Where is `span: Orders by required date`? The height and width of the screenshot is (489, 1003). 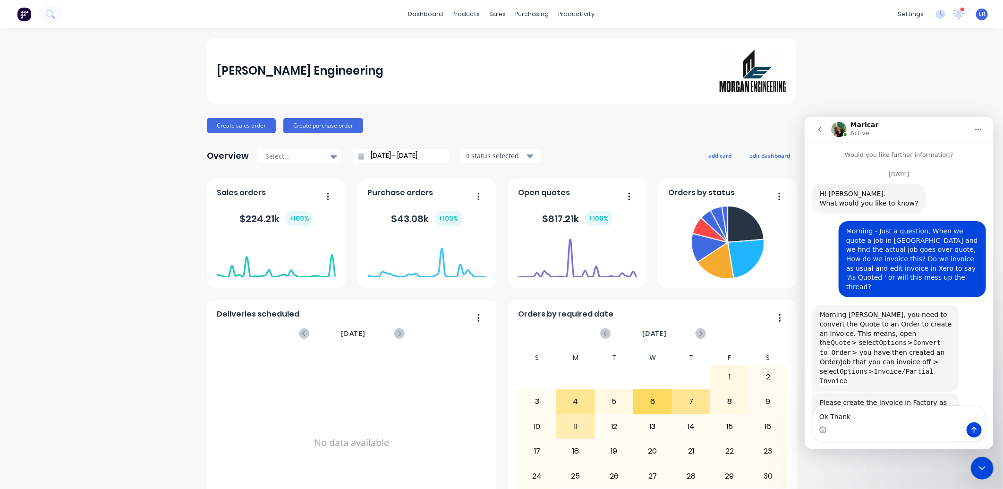
span: Orders by required date is located at coordinates (566, 314).